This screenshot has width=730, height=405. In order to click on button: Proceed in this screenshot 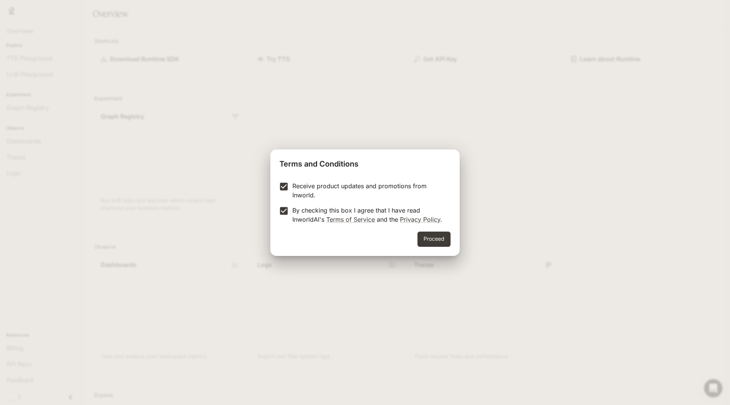, I will do `click(434, 239)`.